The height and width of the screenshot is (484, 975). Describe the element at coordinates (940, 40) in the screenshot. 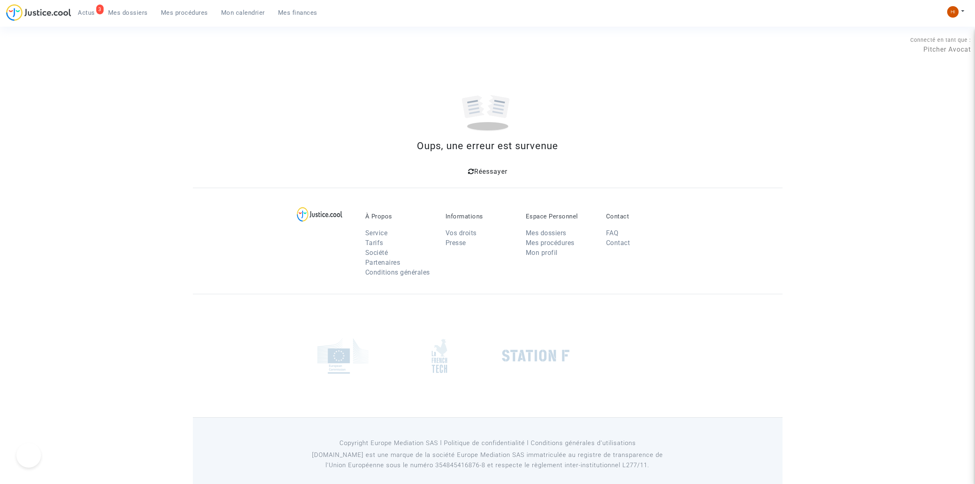

I see `span: Connecté en tant que :` at that location.